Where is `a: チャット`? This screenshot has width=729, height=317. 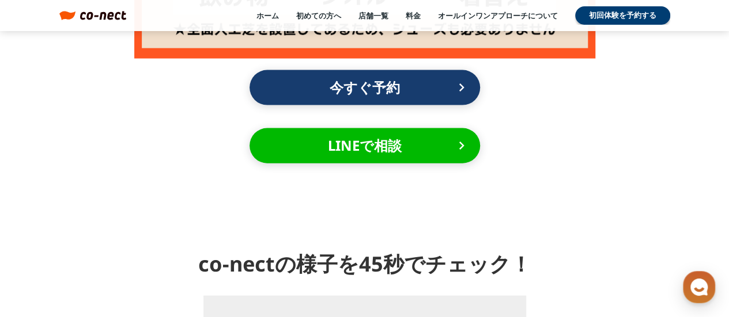 a: チャット is located at coordinates (112, 236).